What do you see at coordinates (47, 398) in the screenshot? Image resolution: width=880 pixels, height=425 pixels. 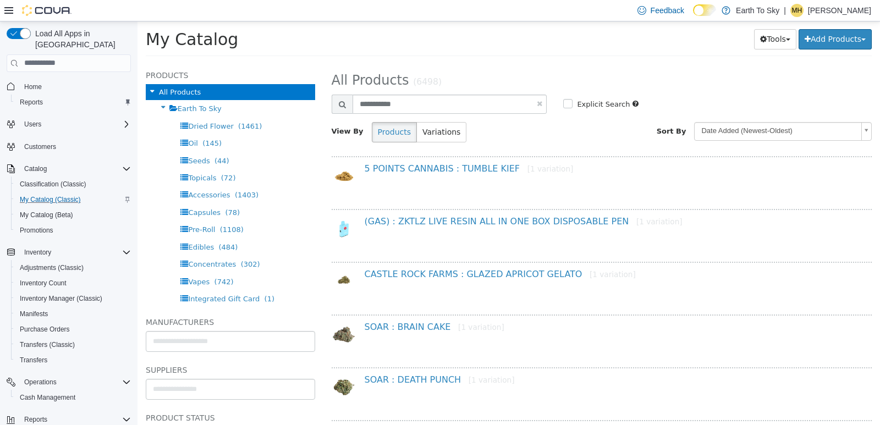 I see `a: Cash Management` at bounding box center [47, 398].